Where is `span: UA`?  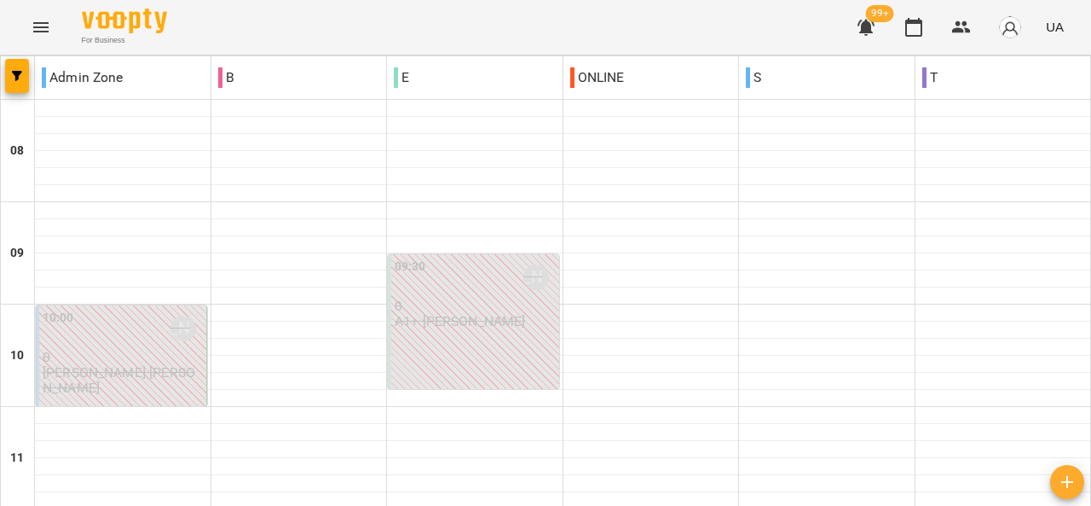
span: UA is located at coordinates (1055, 26).